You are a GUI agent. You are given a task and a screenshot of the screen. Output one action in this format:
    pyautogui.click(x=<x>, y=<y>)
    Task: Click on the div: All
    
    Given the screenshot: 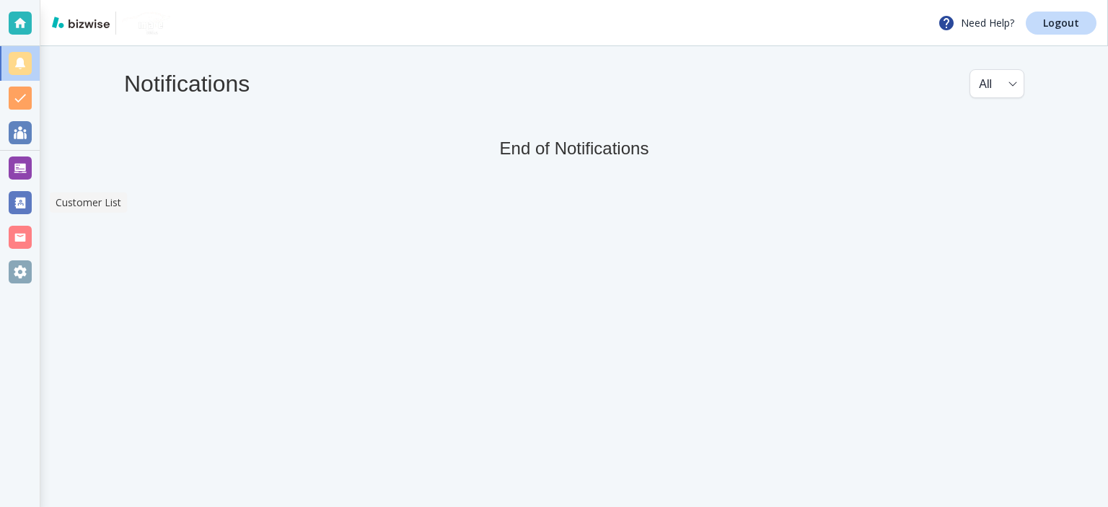 What is the action you would take?
    pyautogui.click(x=997, y=84)
    